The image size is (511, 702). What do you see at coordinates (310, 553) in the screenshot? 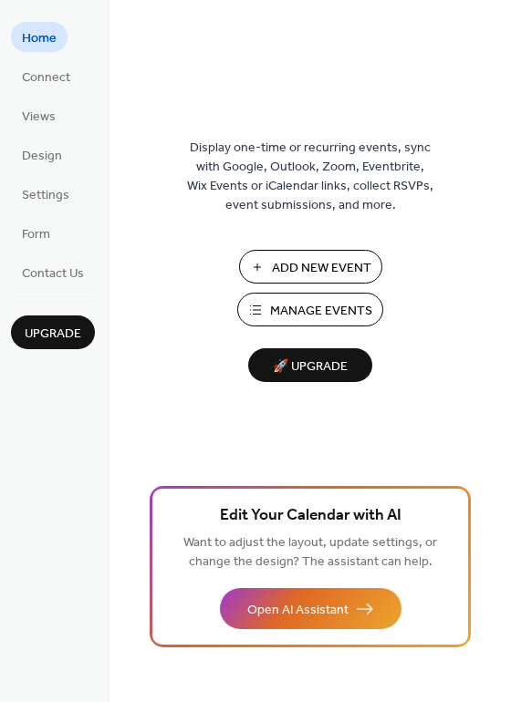
I see `span: Want to adjust the layout, update settings, or change the design? The assistant can help.` at bounding box center [310, 553].